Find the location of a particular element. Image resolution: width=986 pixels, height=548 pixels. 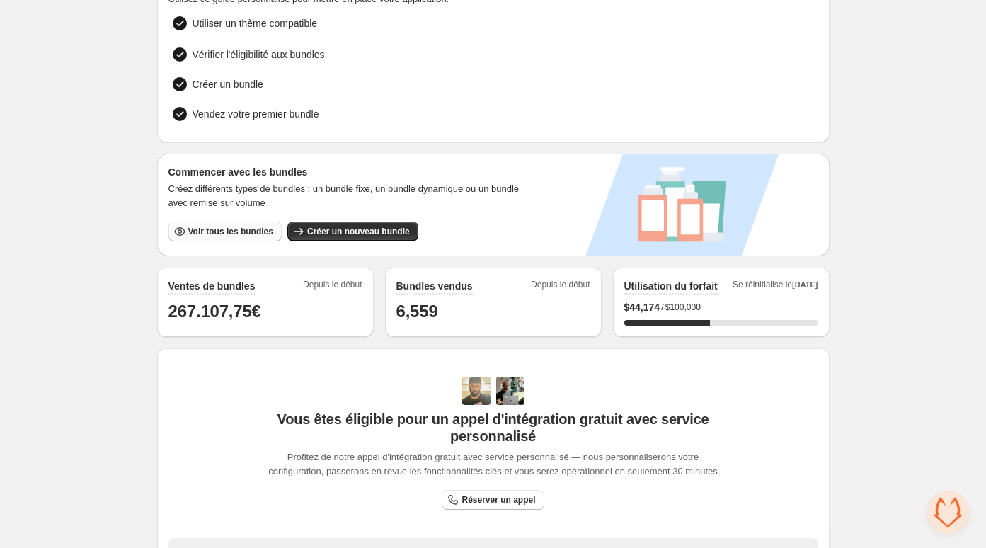

h3: Commencer avec les bundles is located at coordinates (352, 172).